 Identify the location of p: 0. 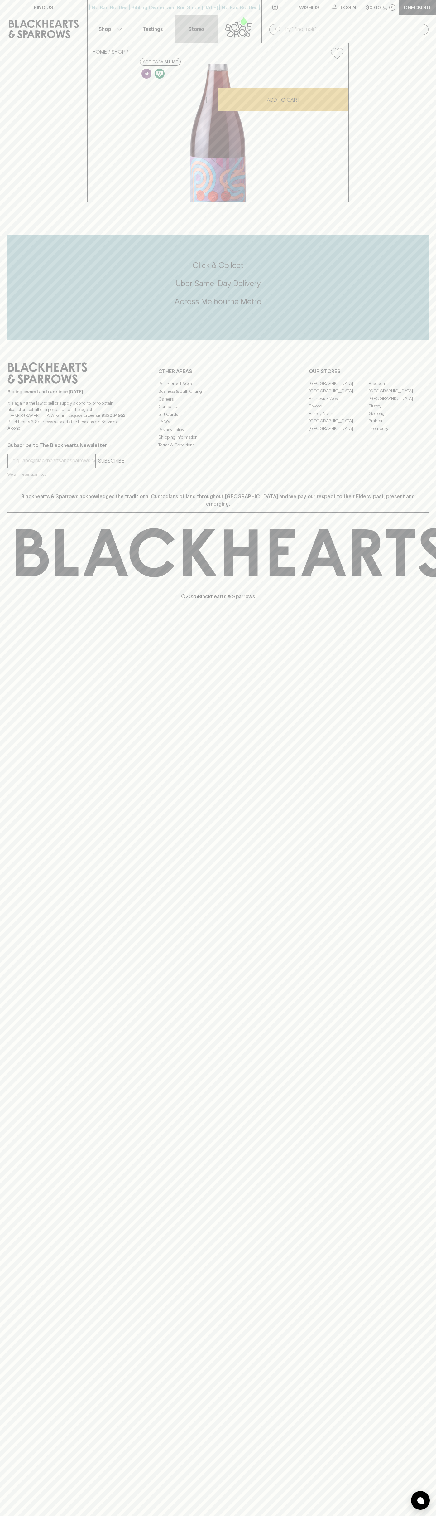
(393, 7).